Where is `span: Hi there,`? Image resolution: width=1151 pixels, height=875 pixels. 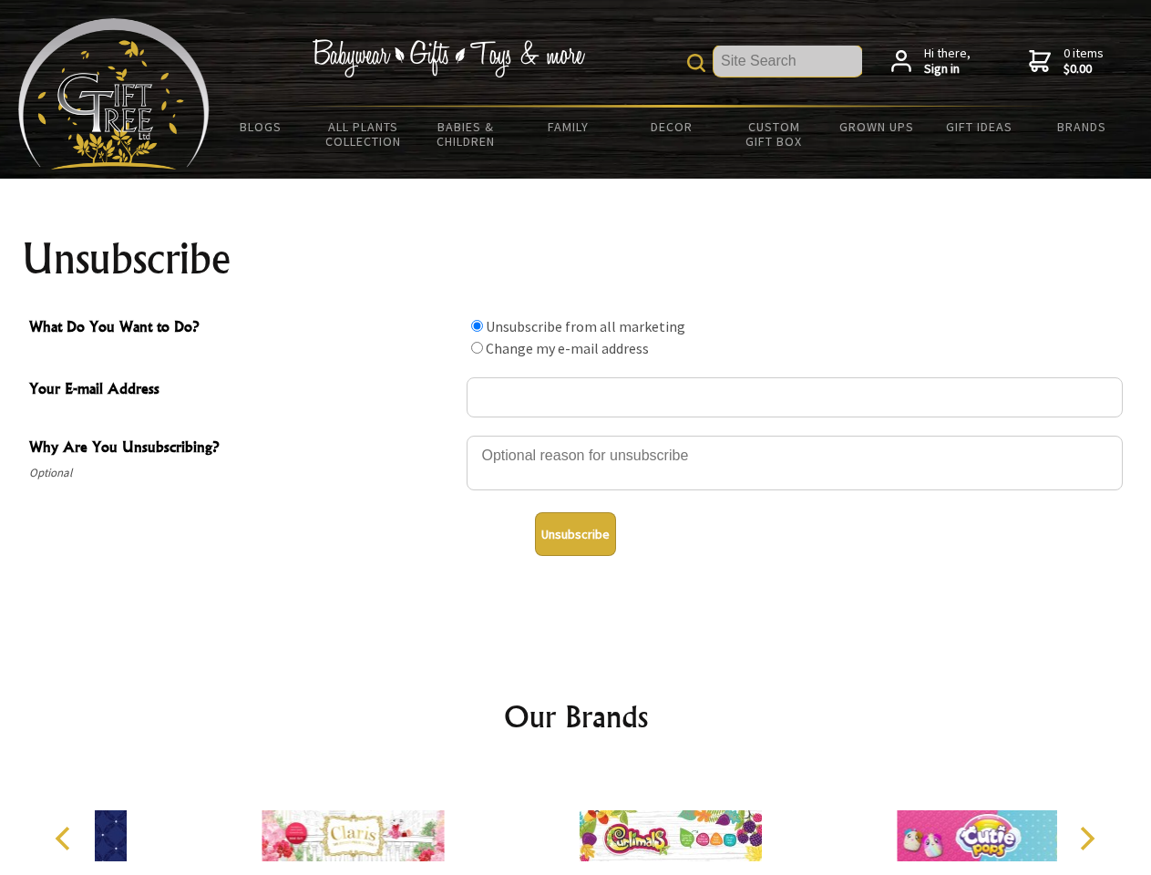
span: Hi there, is located at coordinates (947, 61).